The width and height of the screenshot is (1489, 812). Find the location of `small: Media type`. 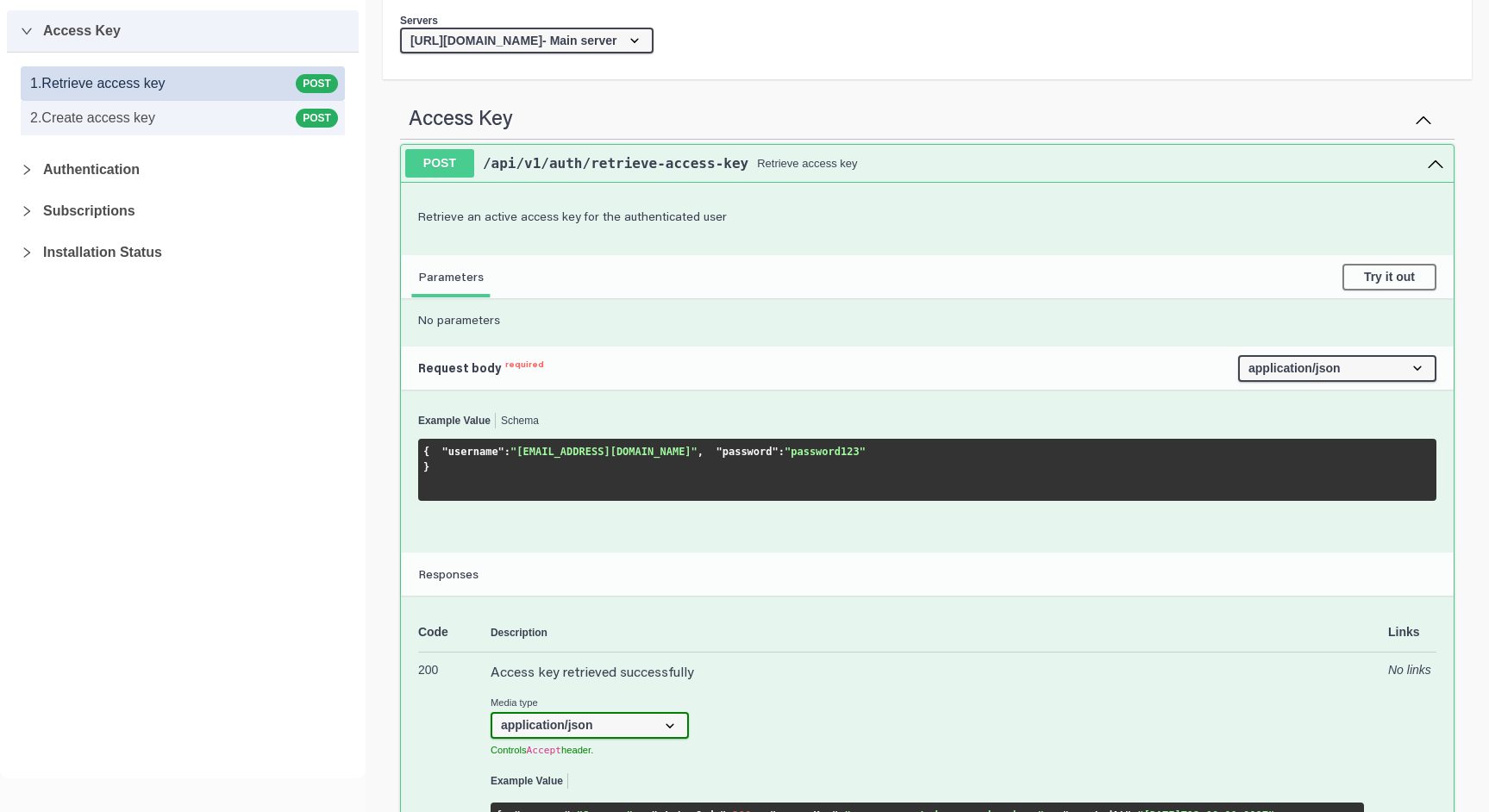

small: Media type is located at coordinates (590, 702).